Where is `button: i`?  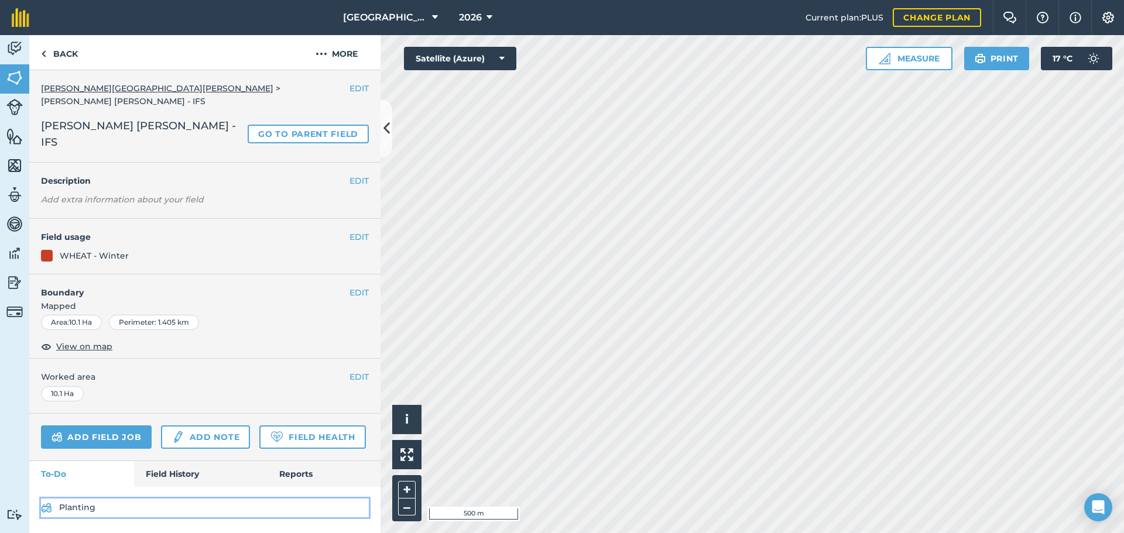
button: i is located at coordinates (407, 420).